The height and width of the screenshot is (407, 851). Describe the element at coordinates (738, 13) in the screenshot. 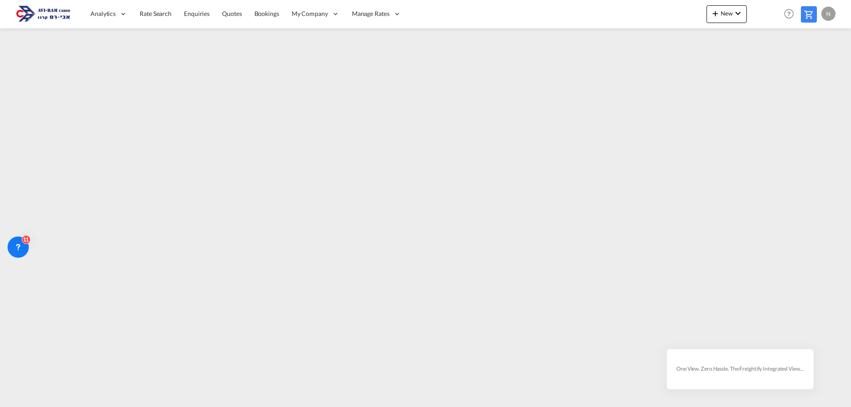

I see `md-icon: icon-chevron-down` at that location.